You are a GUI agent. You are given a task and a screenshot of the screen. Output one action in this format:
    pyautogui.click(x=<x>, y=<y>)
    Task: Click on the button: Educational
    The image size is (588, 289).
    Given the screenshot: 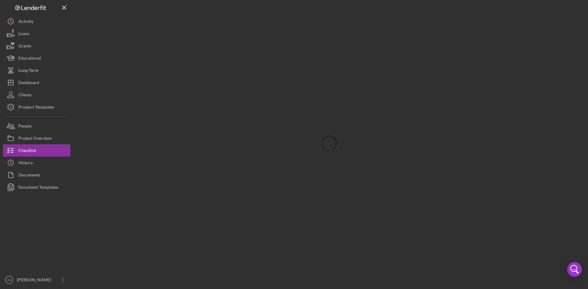 What is the action you would take?
    pyautogui.click(x=37, y=58)
    